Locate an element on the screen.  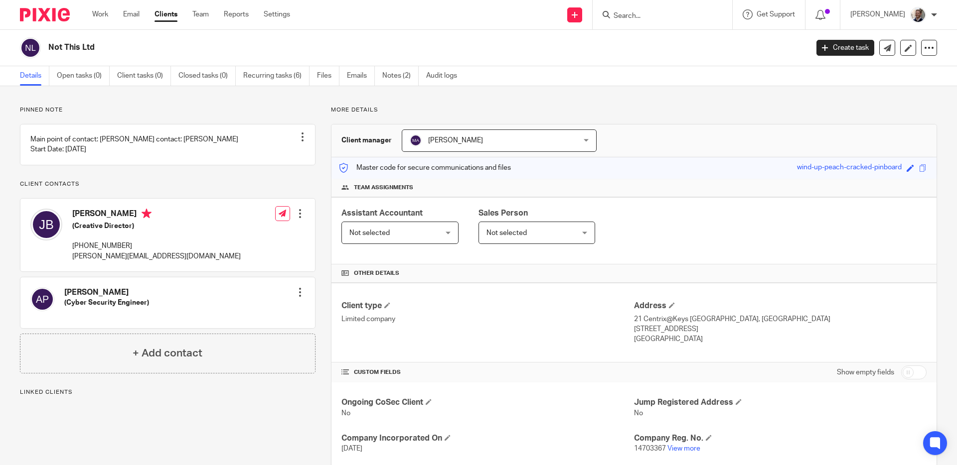
a: Email is located at coordinates (131, 14).